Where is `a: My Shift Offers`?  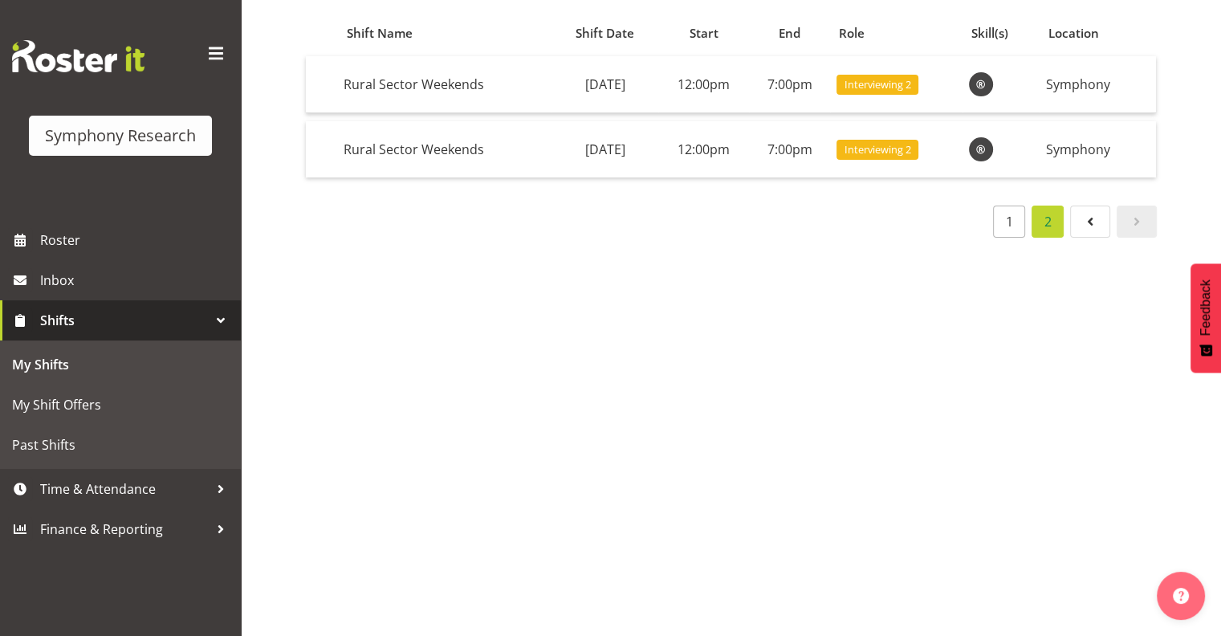
a: My Shift Offers is located at coordinates (120, 405).